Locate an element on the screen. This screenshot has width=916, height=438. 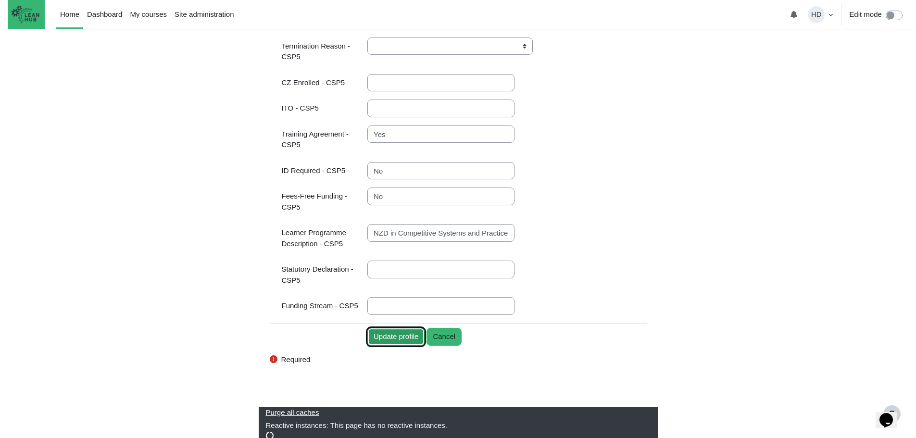
a: Purge all caches is located at coordinates (292, 412).